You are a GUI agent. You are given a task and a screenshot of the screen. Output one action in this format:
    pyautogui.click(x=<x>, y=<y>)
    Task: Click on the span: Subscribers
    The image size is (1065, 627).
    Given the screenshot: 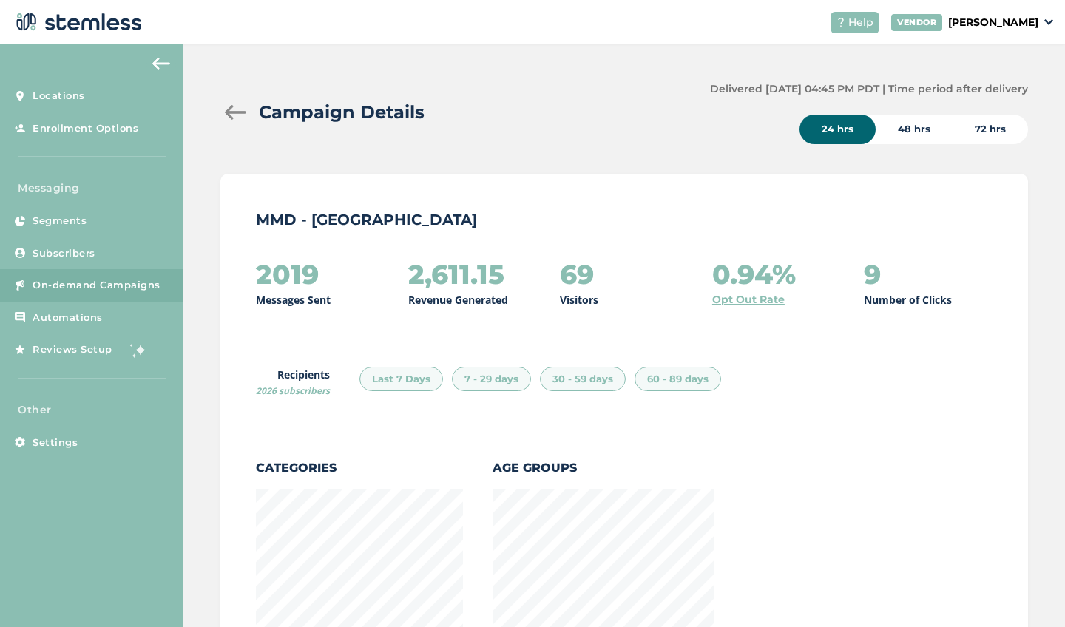 What is the action you would take?
    pyautogui.click(x=64, y=254)
    